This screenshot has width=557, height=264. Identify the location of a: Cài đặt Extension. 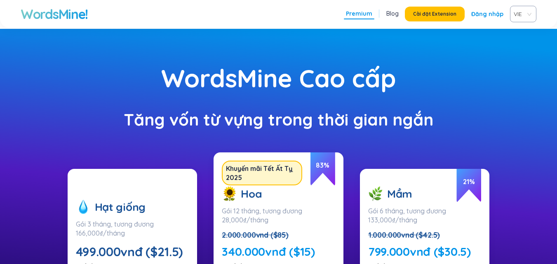
(435, 14).